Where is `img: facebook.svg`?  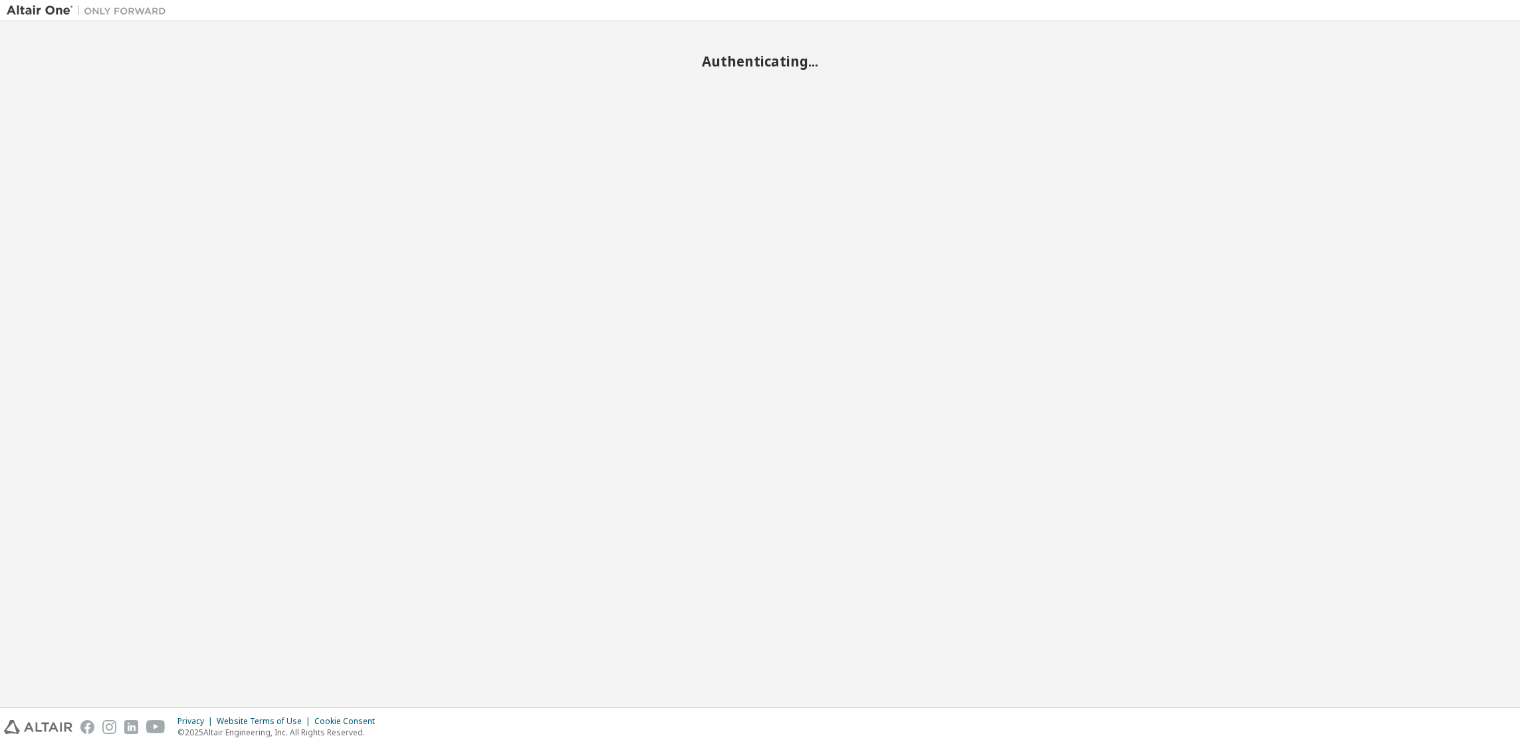 img: facebook.svg is located at coordinates (87, 726).